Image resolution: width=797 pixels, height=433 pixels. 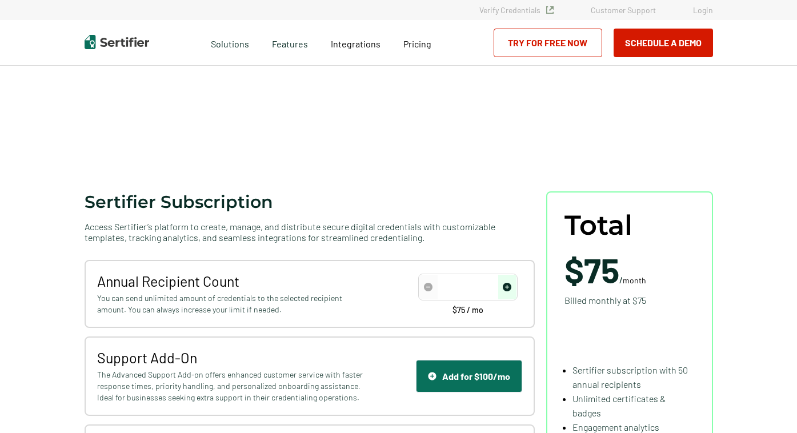 I want to click on span: decrease number, so click(x=429, y=287).